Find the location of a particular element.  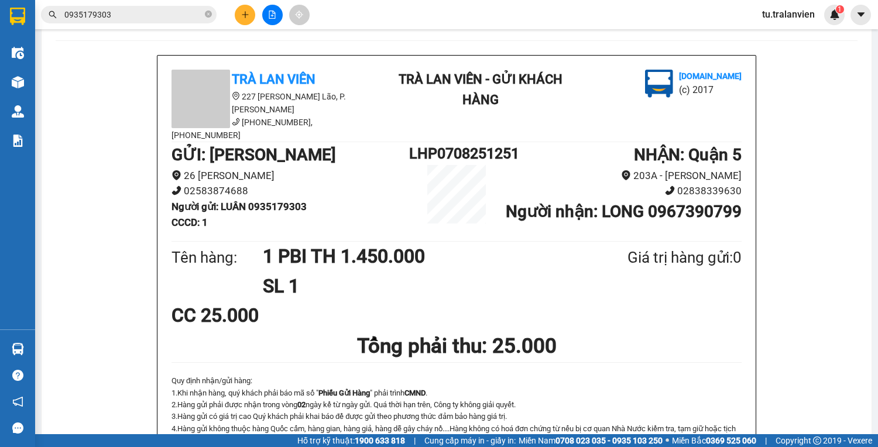

strong: 02 is located at coordinates (301, 404).